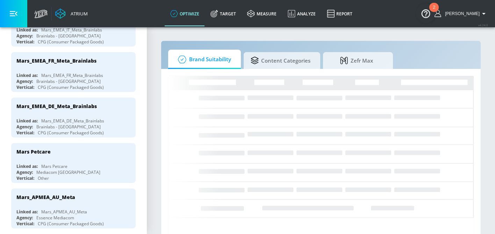 This screenshot has height=234, width=495. I want to click on span: v 4.24.0, so click(483, 25).